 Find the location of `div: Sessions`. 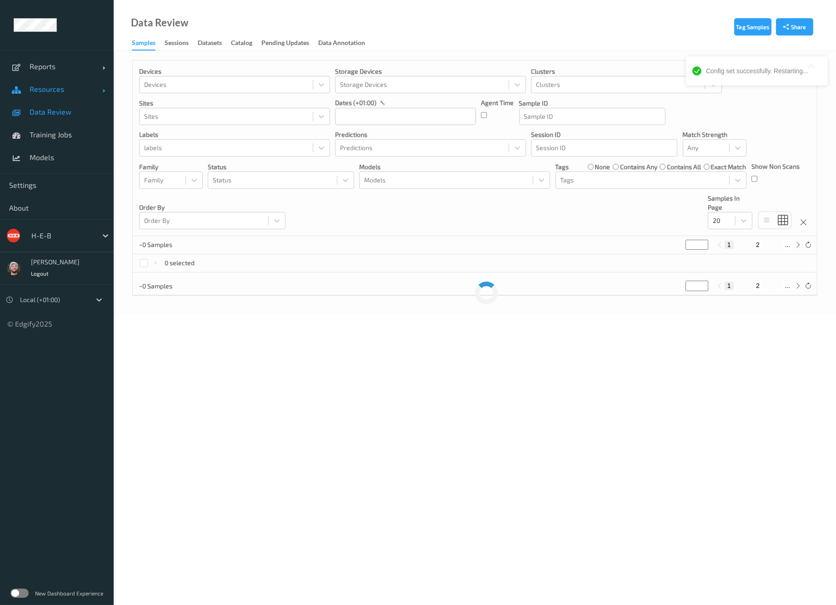

div: Sessions is located at coordinates (176, 44).